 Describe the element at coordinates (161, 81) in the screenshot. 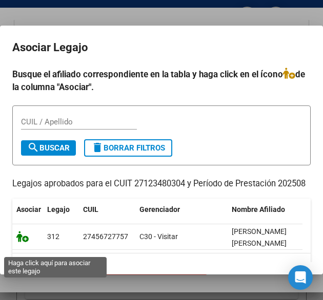

I see `h4: Busque el afiliado correspondiente en la tabla y haga click en el ícono de la columna "Asociar".` at that location.